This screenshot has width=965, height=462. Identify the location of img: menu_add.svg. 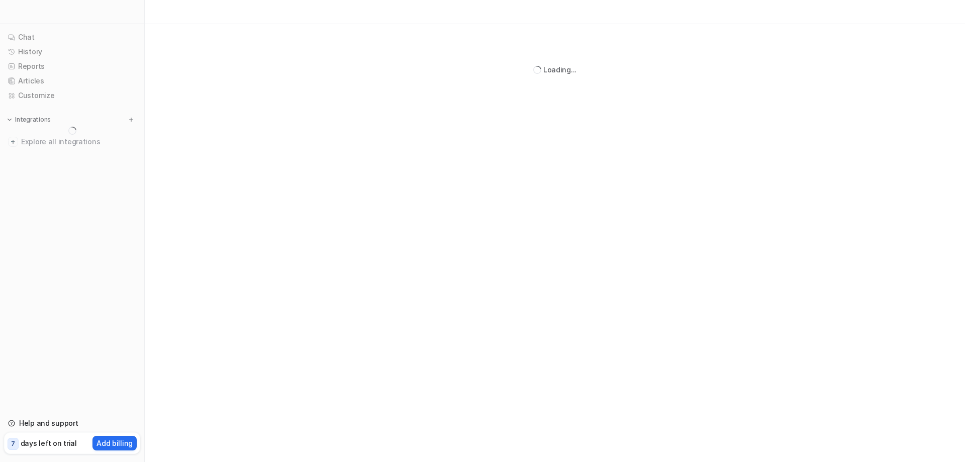
(131, 120).